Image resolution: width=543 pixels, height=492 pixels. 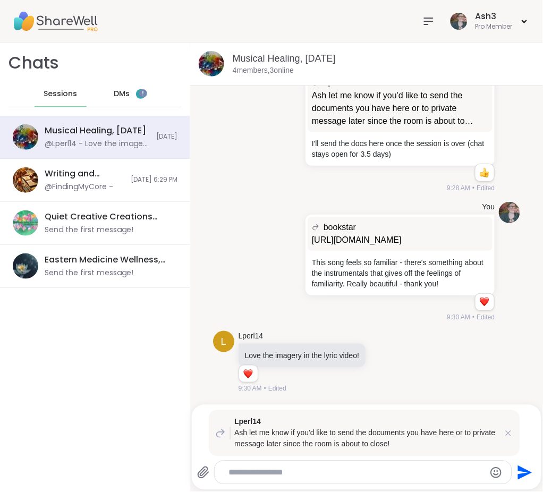 I want to click on img: Ash3, so click(x=459, y=21).